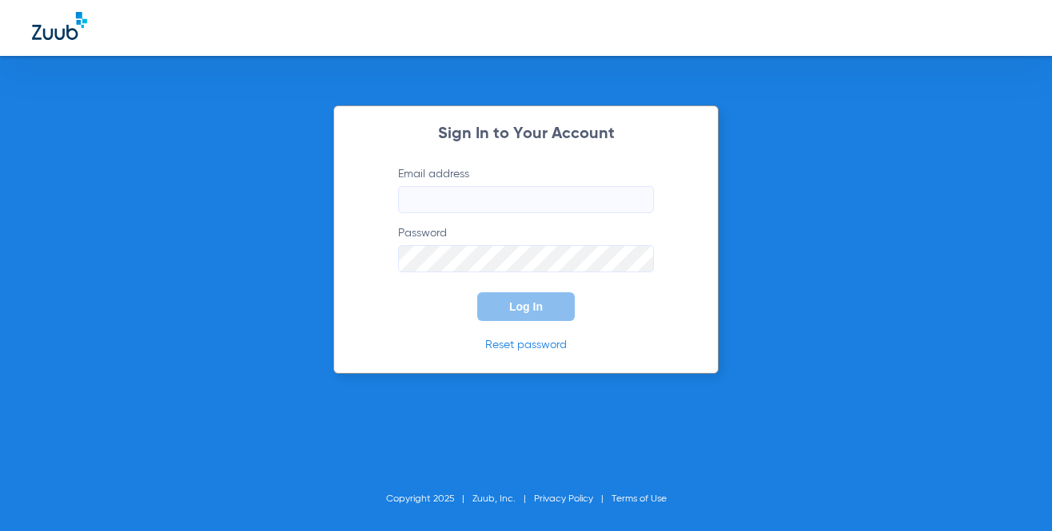 The height and width of the screenshot is (531, 1052). I want to click on input: Email address, so click(526, 200).